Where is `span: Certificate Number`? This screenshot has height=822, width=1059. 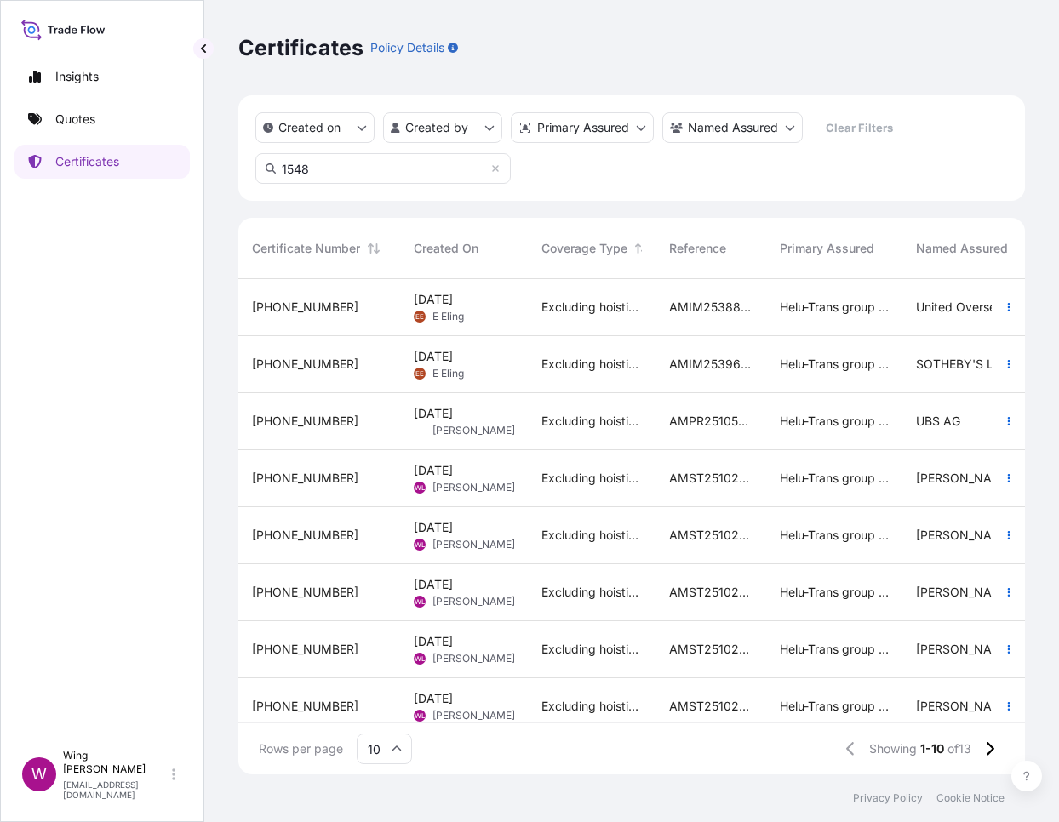
span: Certificate Number is located at coordinates (306, 249).